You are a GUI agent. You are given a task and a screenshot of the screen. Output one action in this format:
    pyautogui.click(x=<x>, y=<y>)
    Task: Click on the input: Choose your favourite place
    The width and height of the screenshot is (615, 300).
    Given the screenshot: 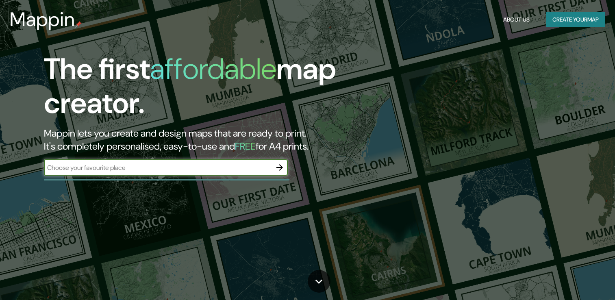 What is the action you would take?
    pyautogui.click(x=158, y=167)
    